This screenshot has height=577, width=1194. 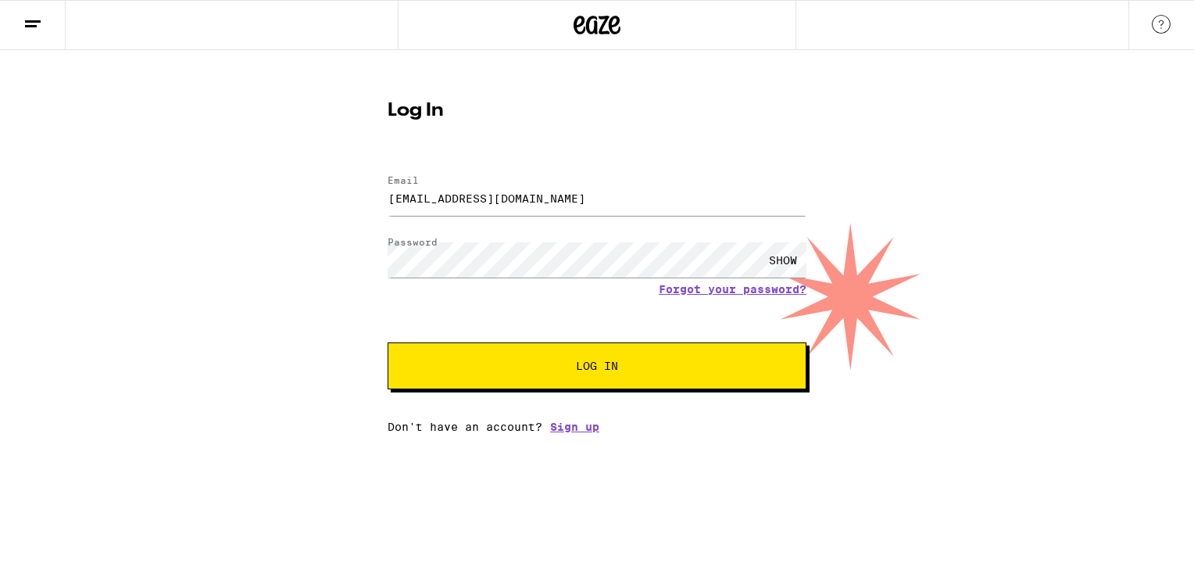 I want to click on label: Email, so click(x=403, y=180).